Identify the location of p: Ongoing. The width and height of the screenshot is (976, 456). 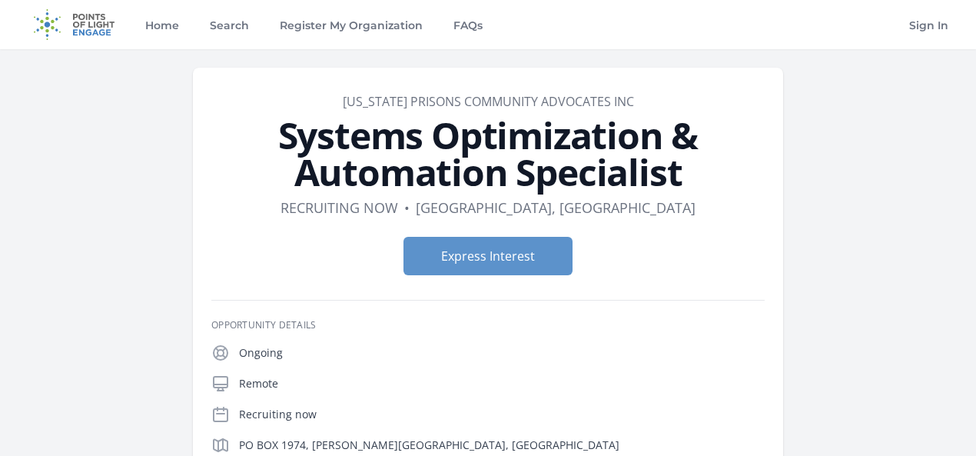
(502, 353).